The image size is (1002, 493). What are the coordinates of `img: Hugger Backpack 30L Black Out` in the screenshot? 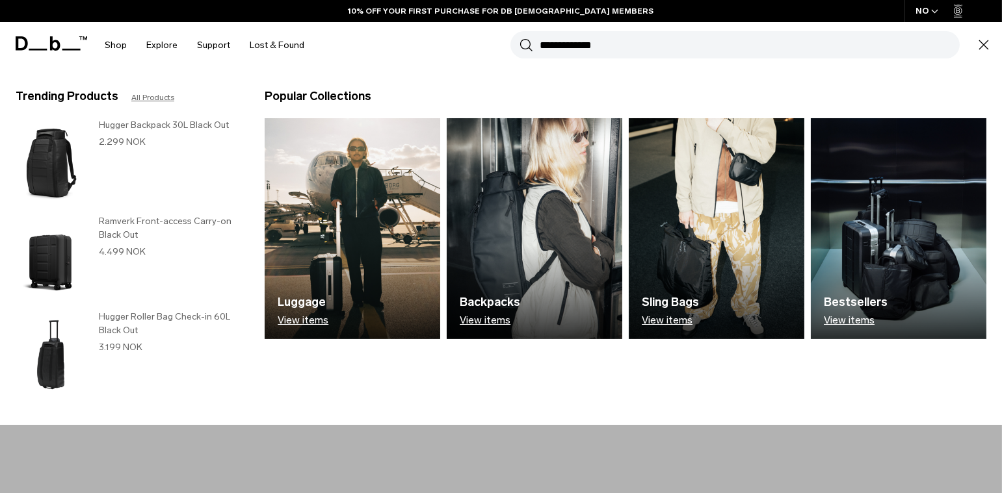 It's located at (51, 163).